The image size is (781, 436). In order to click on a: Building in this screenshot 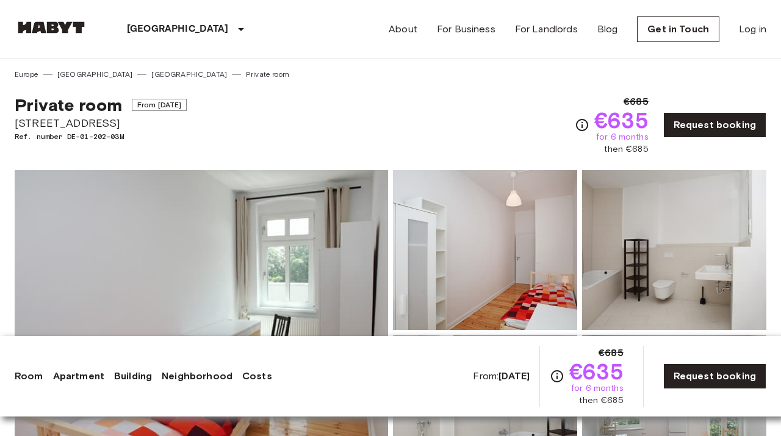, I will do `click(133, 377)`.